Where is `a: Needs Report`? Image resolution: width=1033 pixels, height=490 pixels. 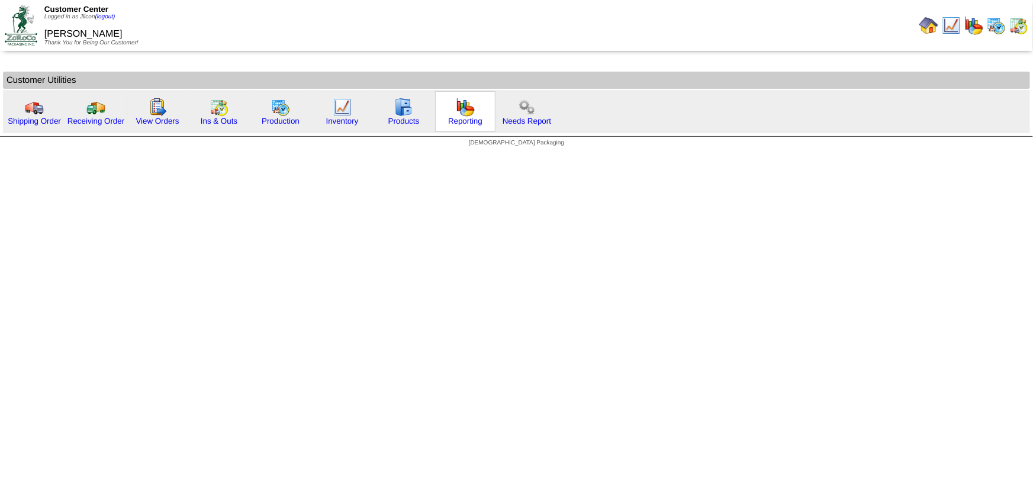 a: Needs Report is located at coordinates (527, 121).